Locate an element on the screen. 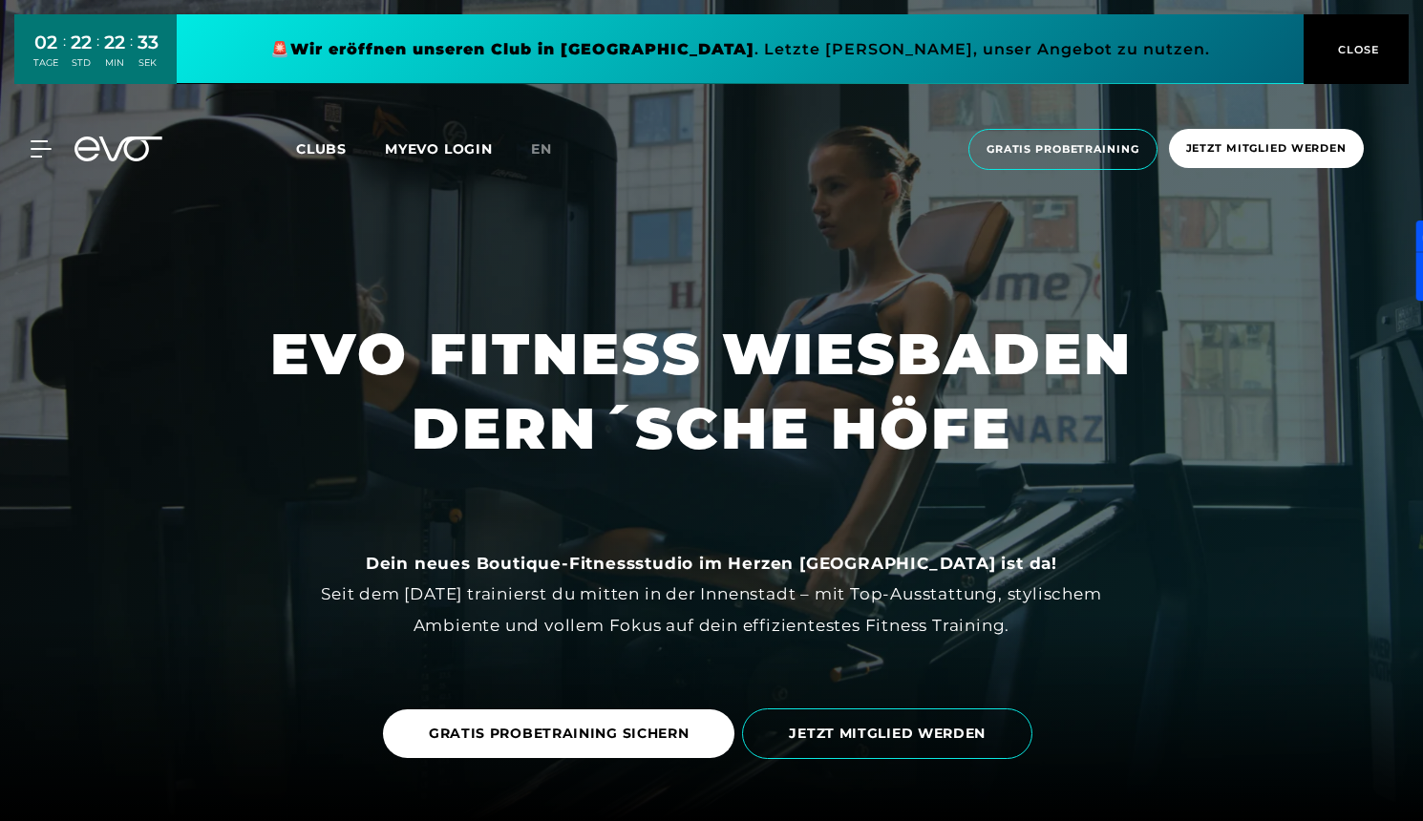 The image size is (1423, 821). h1: EVO FITNESS WIESBADEN DERN´SCHE HÖFE is located at coordinates (712, 392).